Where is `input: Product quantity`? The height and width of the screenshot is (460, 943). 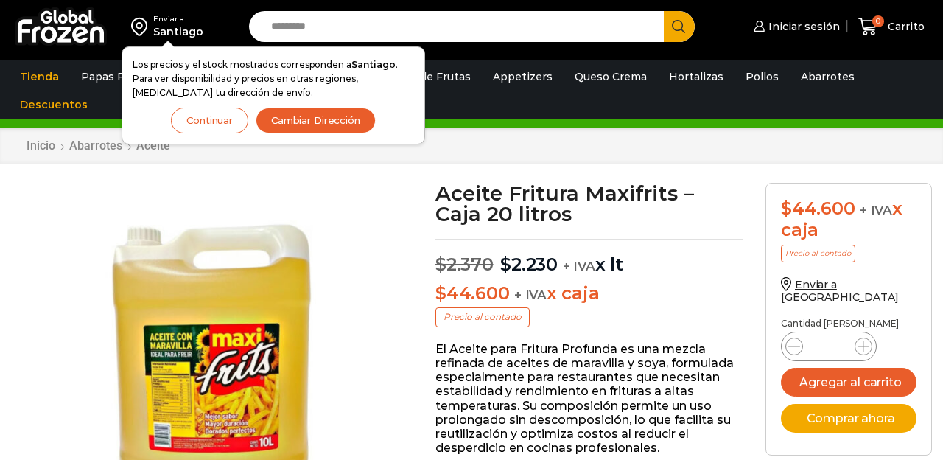
input: Product quantity is located at coordinates (829, 346).